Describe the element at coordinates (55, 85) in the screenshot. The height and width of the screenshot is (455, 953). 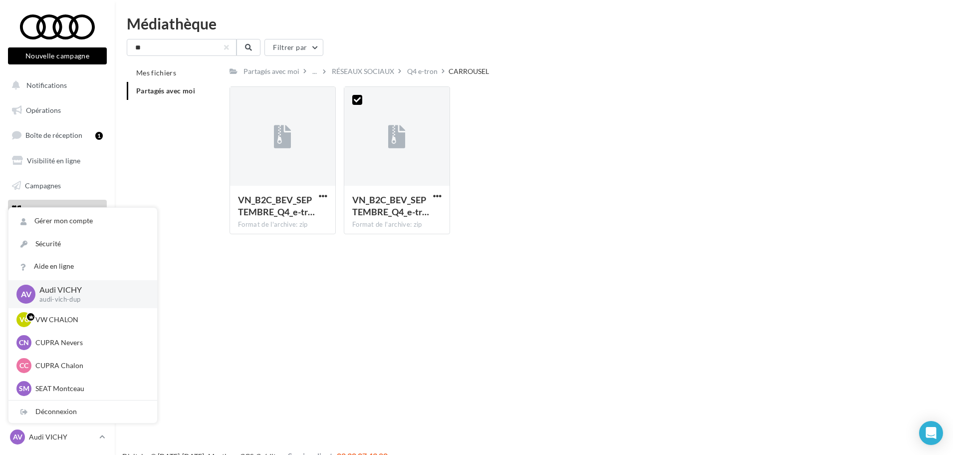
I see `button: Notifications` at that location.